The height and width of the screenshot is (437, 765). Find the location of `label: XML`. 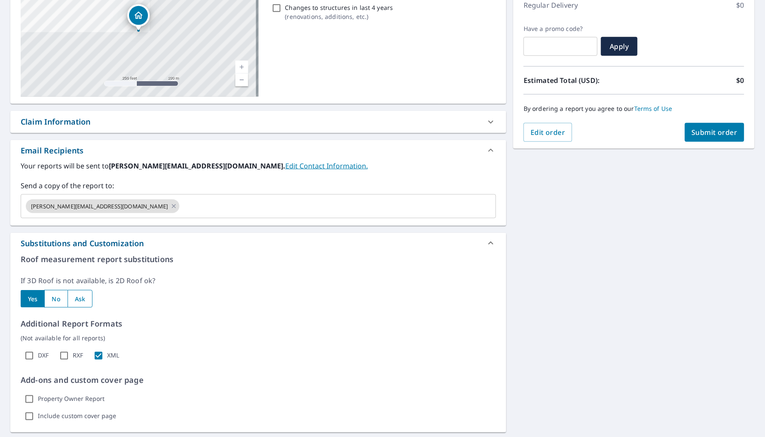

label: XML is located at coordinates (113, 356).